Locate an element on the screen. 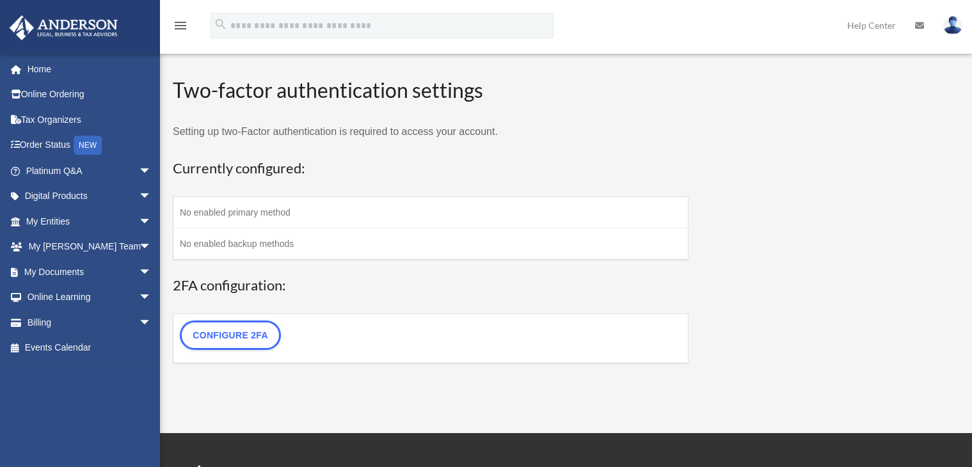 The width and height of the screenshot is (972, 467). i: search is located at coordinates (221, 24).